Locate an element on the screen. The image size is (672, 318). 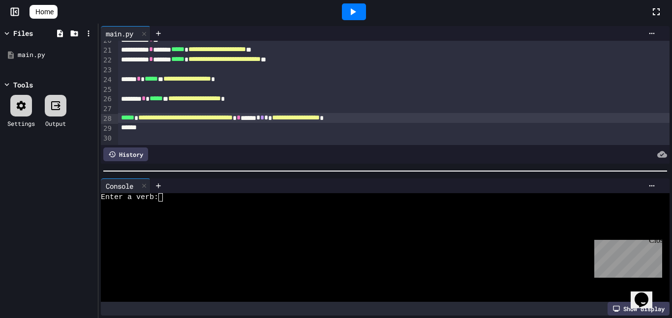
div: Files is located at coordinates (23, 33).